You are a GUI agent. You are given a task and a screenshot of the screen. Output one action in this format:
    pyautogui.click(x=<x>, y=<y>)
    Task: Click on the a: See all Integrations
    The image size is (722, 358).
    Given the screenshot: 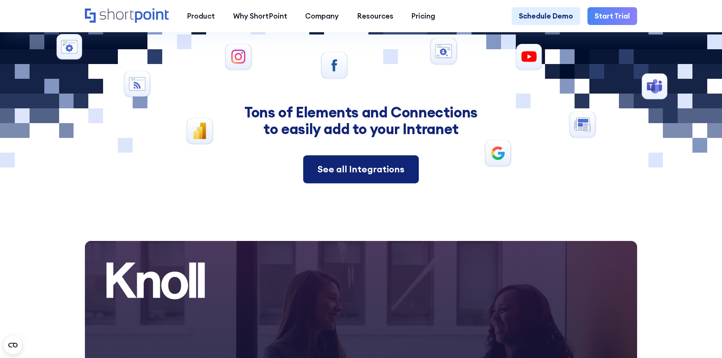 What is the action you would take?
    pyautogui.click(x=361, y=169)
    